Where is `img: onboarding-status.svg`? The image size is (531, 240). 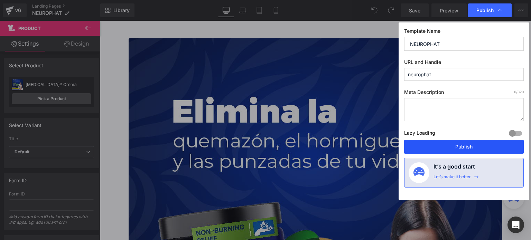 img: onboarding-status.svg is located at coordinates (419, 173).